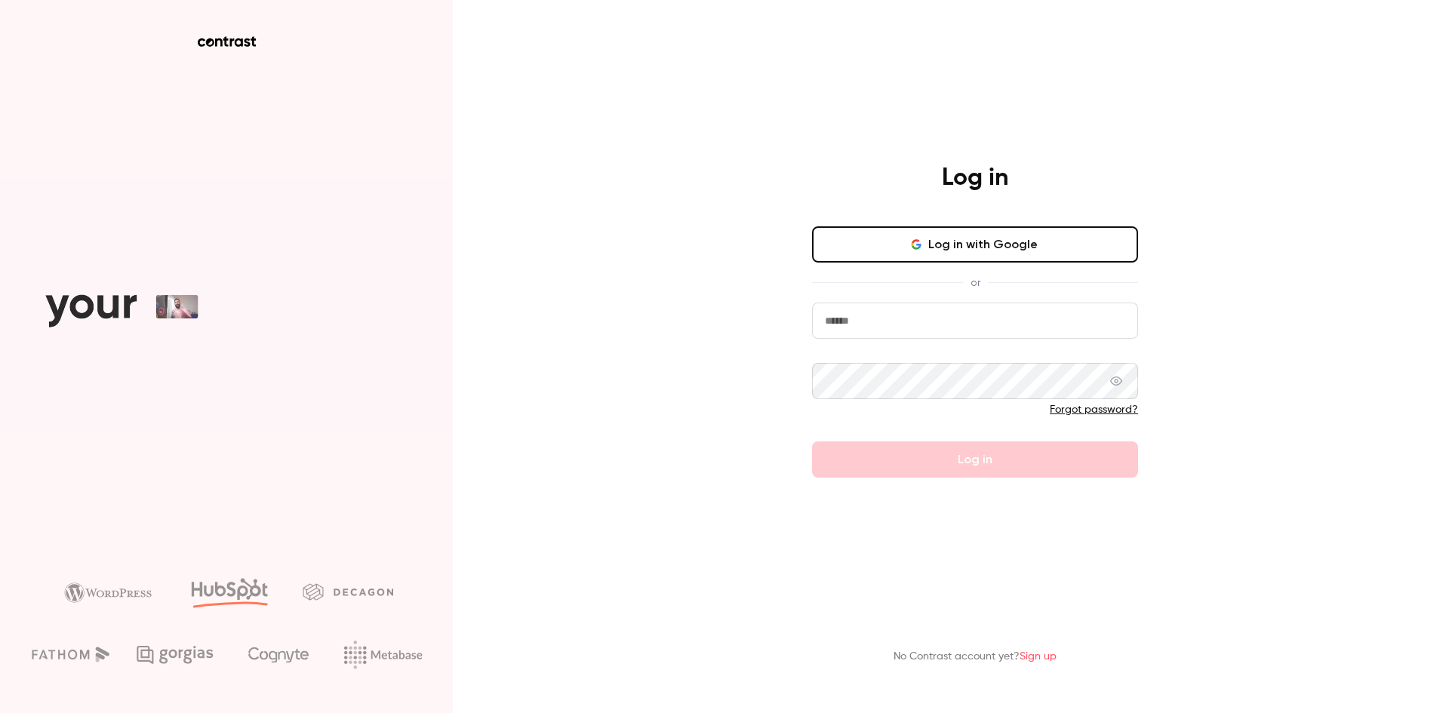  I want to click on img: decagon, so click(348, 592).